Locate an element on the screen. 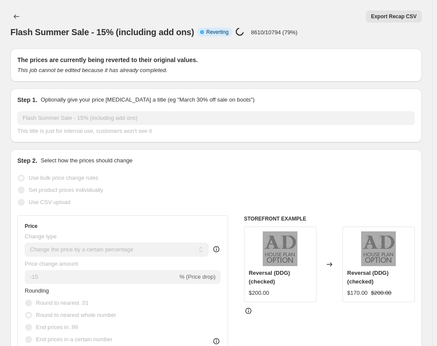 The width and height of the screenshot is (437, 346). div: $170.00 is located at coordinates (357, 293).